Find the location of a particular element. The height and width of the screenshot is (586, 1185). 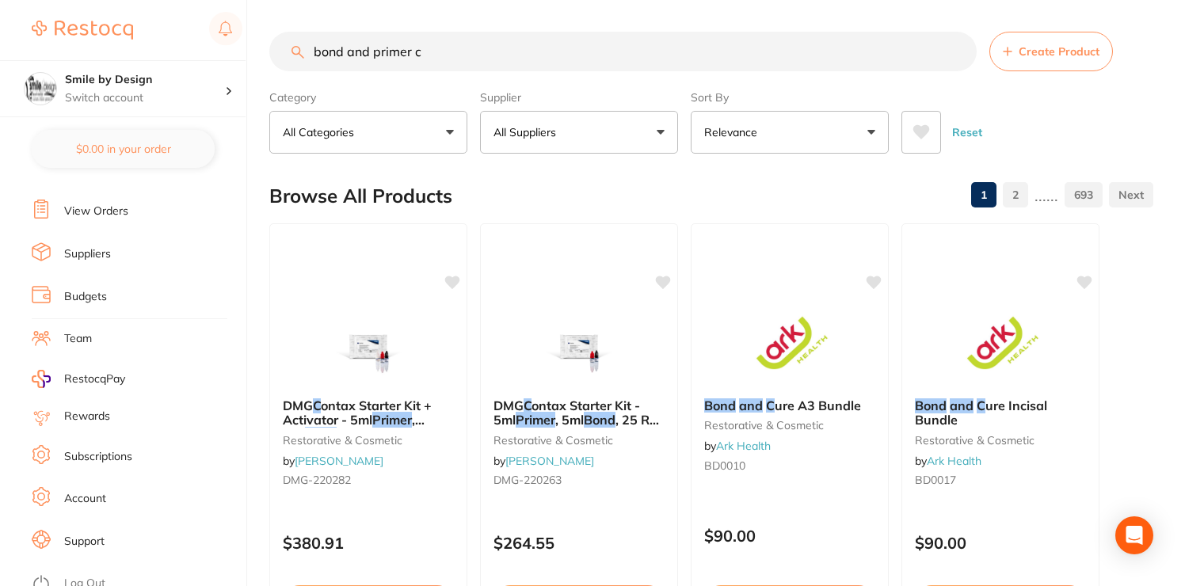

p: Relevance is located at coordinates (734, 132).